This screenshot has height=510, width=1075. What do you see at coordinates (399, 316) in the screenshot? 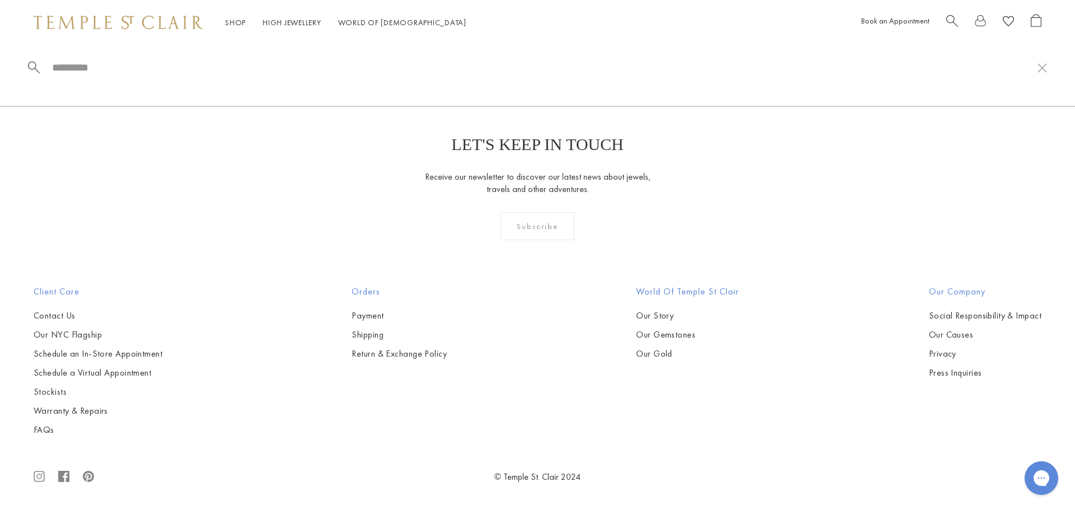
I see `a: Payment` at bounding box center [399, 316].